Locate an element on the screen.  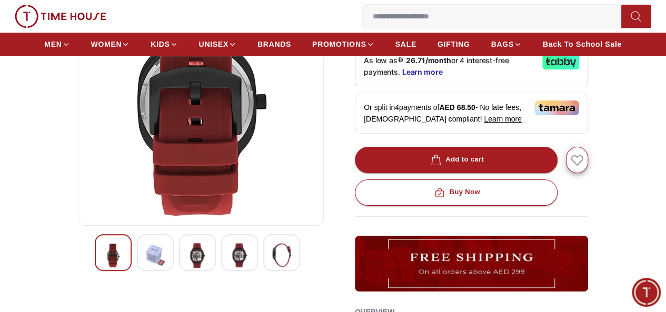
button: Buy Now is located at coordinates (456, 193).